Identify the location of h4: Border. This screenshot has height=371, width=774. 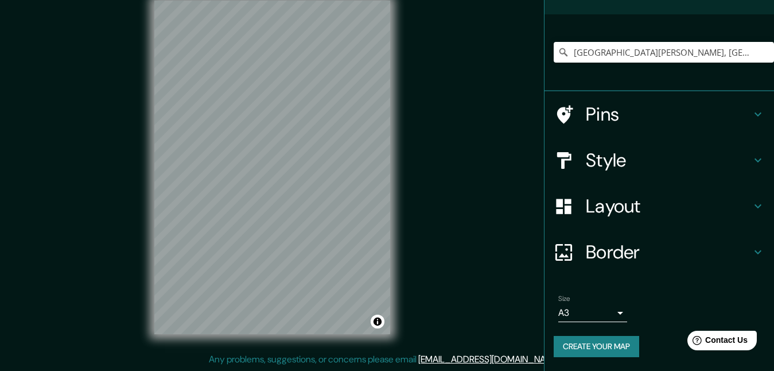
(668, 252).